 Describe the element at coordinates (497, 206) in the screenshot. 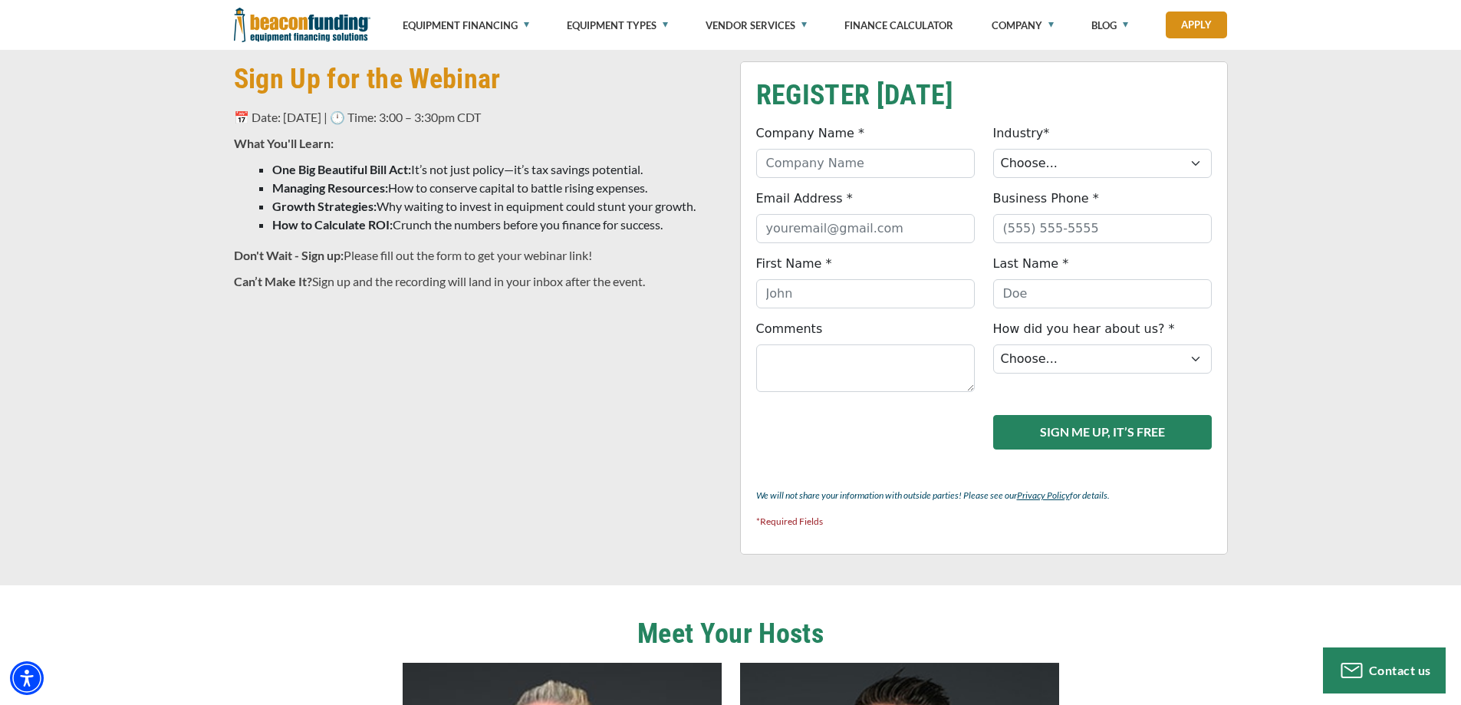

I see `li: Why waiting to invest in equipment could stunt your growth.` at that location.